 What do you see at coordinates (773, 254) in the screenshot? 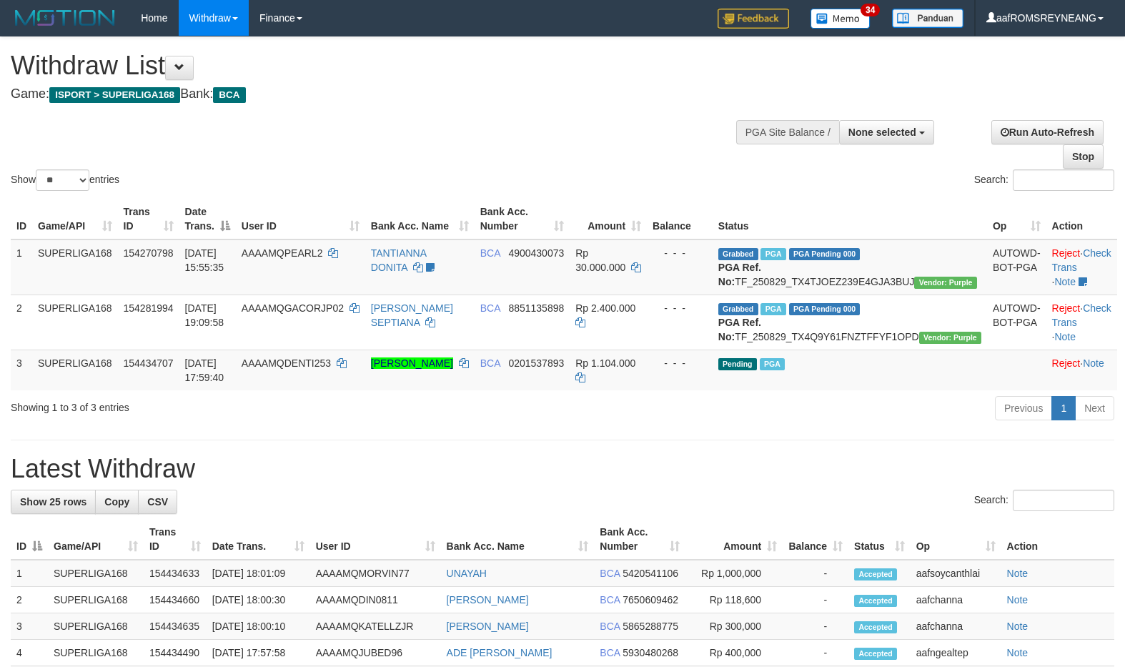
I see `span: Marked by aafmaleo` at bounding box center [773, 254].